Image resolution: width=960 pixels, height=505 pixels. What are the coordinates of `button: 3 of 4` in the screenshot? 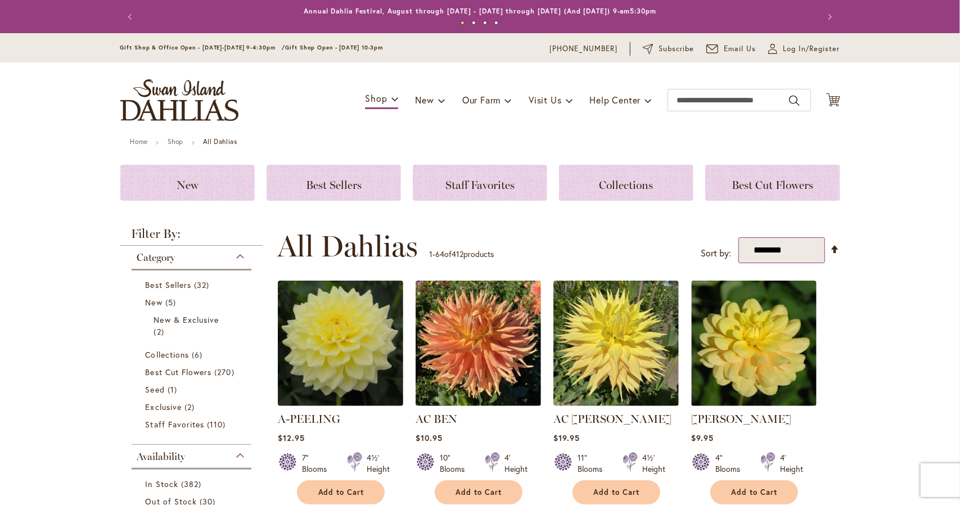 It's located at (485, 22).